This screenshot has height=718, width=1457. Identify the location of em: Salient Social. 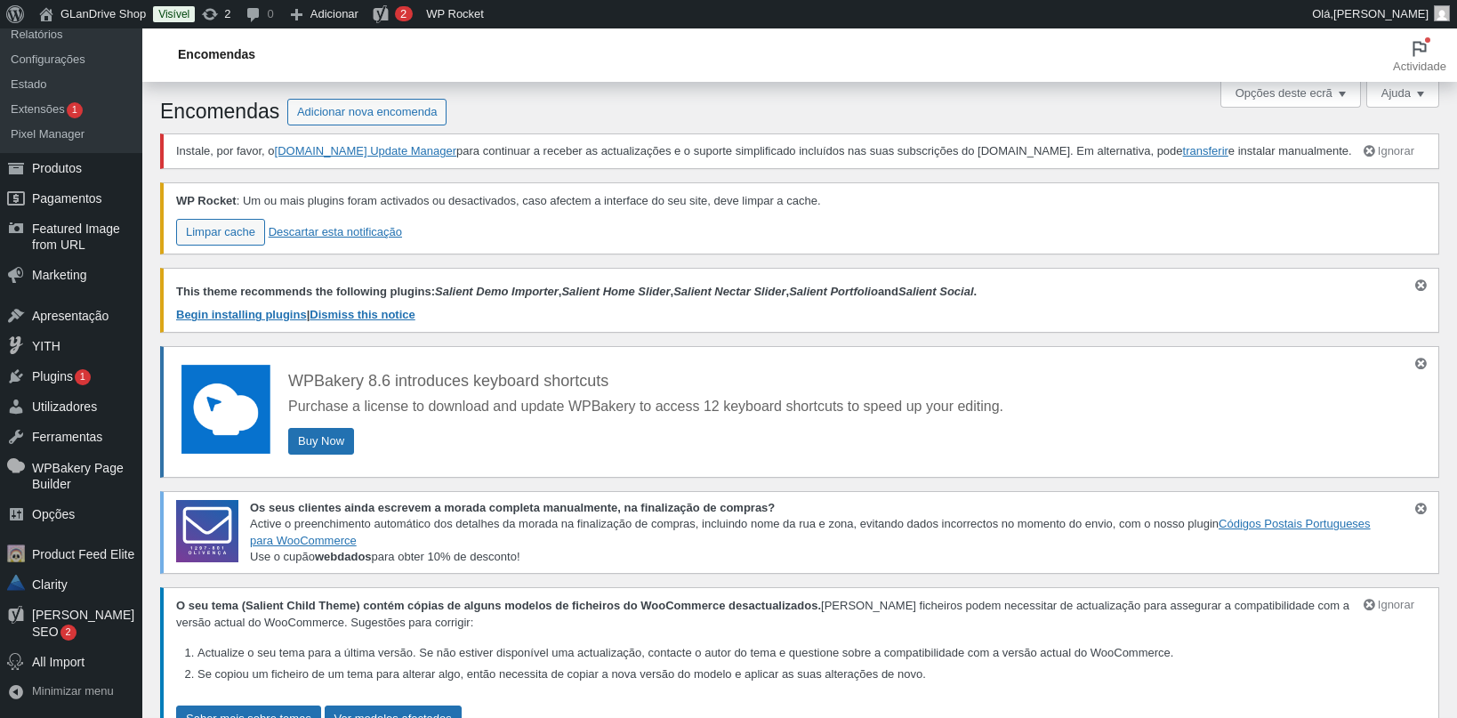
(936, 291).